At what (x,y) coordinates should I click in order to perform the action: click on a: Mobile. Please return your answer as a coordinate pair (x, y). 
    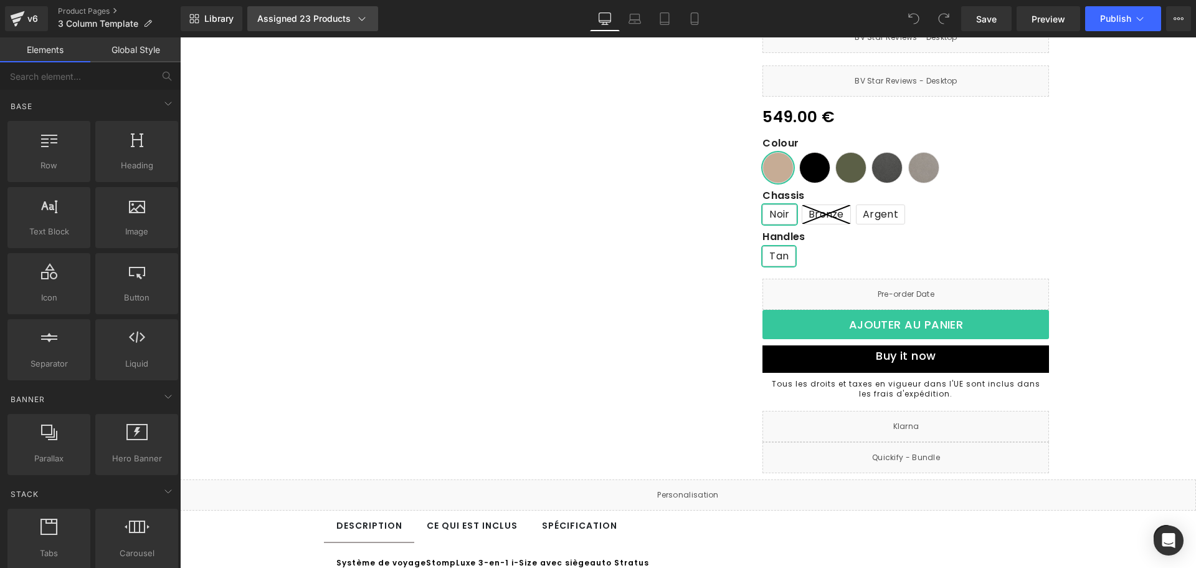
    Looking at the image, I should click on (695, 19).